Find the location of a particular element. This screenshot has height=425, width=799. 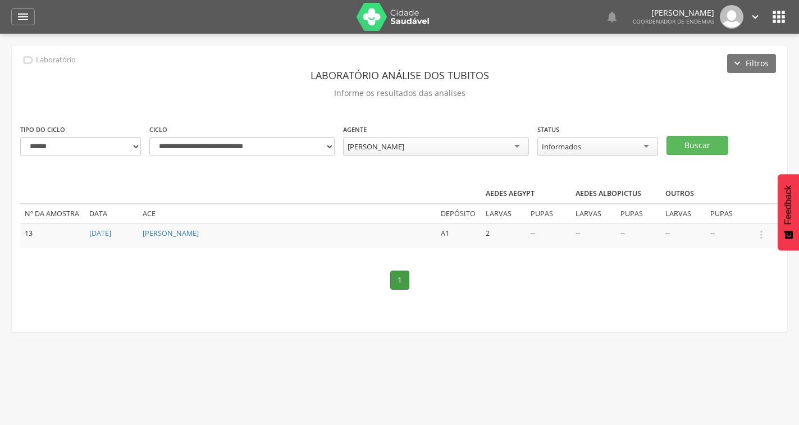

button: Feedback - Mostrar pesquisa is located at coordinates (789, 212).